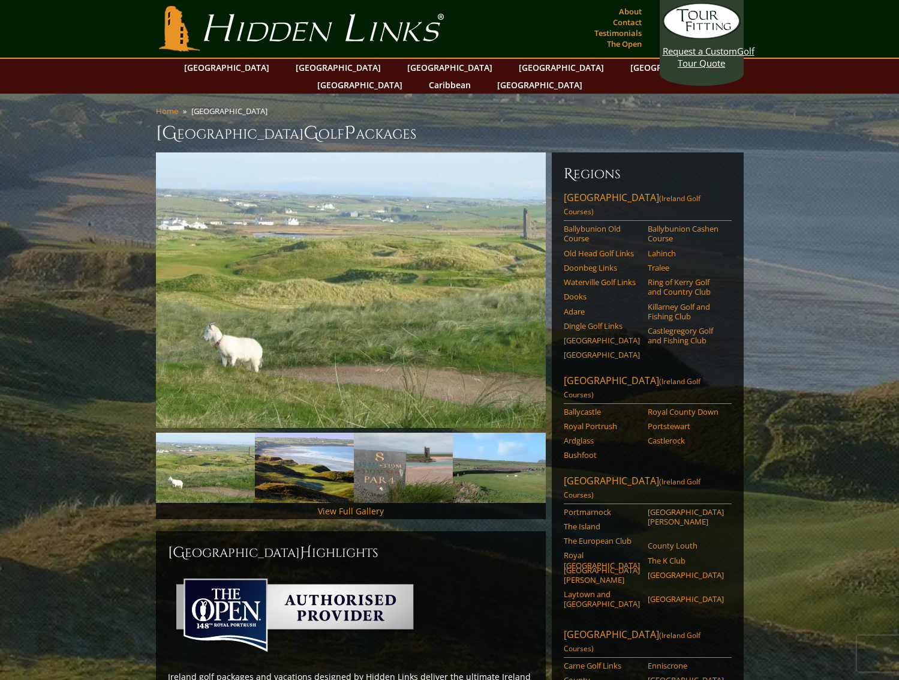 This screenshot has height=680, width=899. I want to click on a: The Island, so click(602, 526).